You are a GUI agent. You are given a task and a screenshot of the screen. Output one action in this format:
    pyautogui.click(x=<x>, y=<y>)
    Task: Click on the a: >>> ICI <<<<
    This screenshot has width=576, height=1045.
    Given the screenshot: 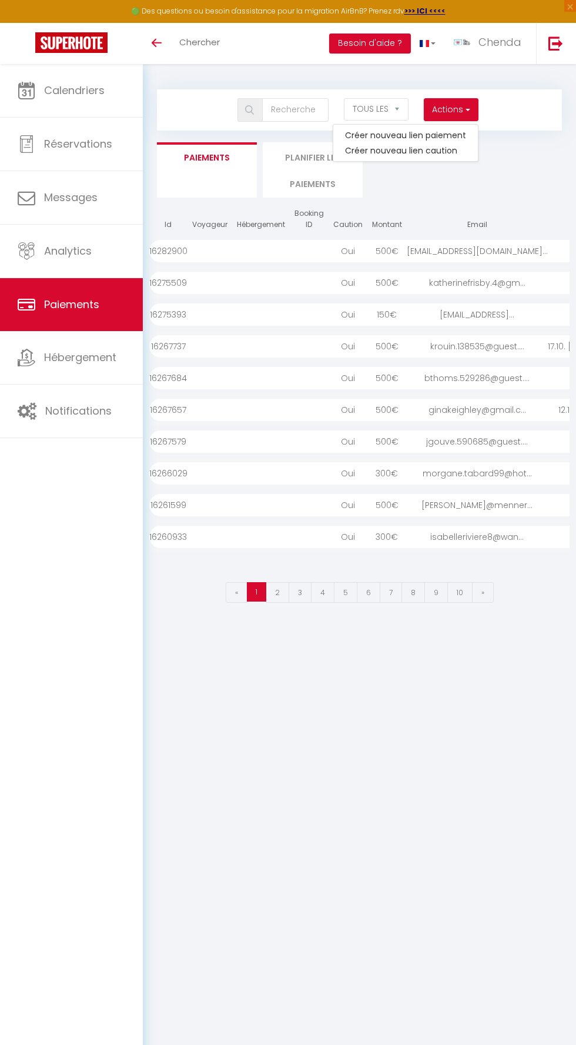 What is the action you would take?
    pyautogui.click(x=425, y=11)
    